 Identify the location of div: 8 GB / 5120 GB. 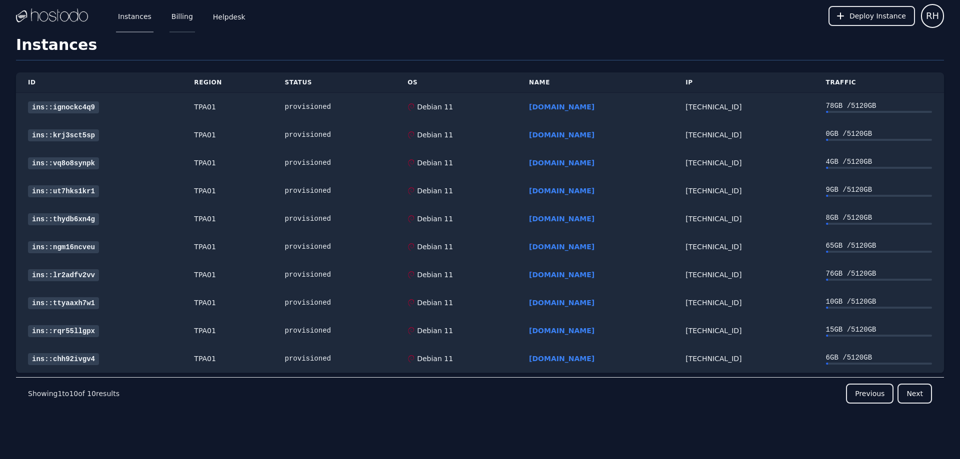
(879, 218).